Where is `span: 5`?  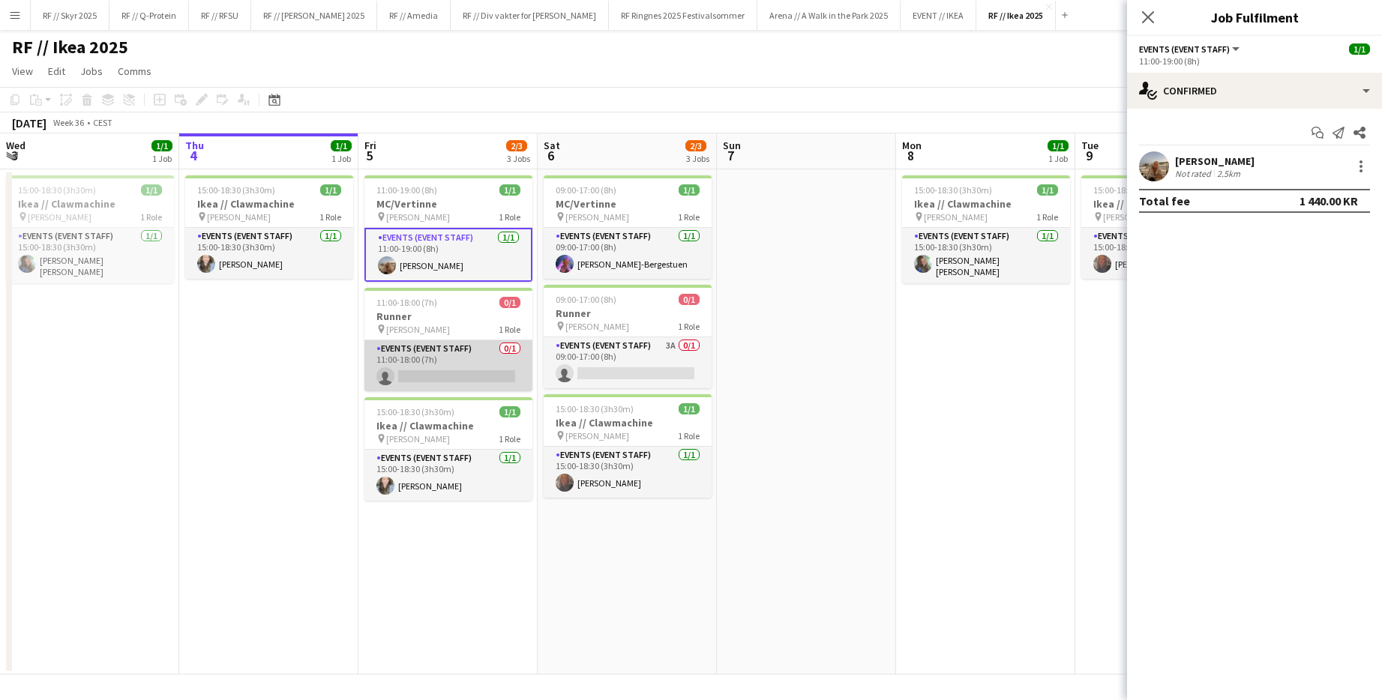 span: 5 is located at coordinates (369, 155).